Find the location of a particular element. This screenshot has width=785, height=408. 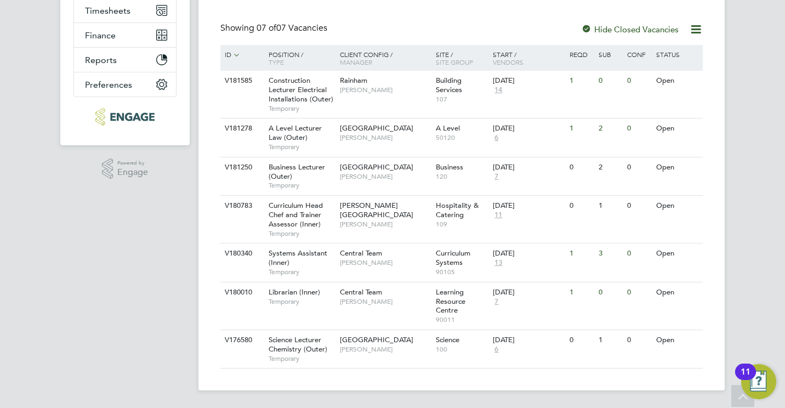

span: 109 is located at coordinates (461, 224).